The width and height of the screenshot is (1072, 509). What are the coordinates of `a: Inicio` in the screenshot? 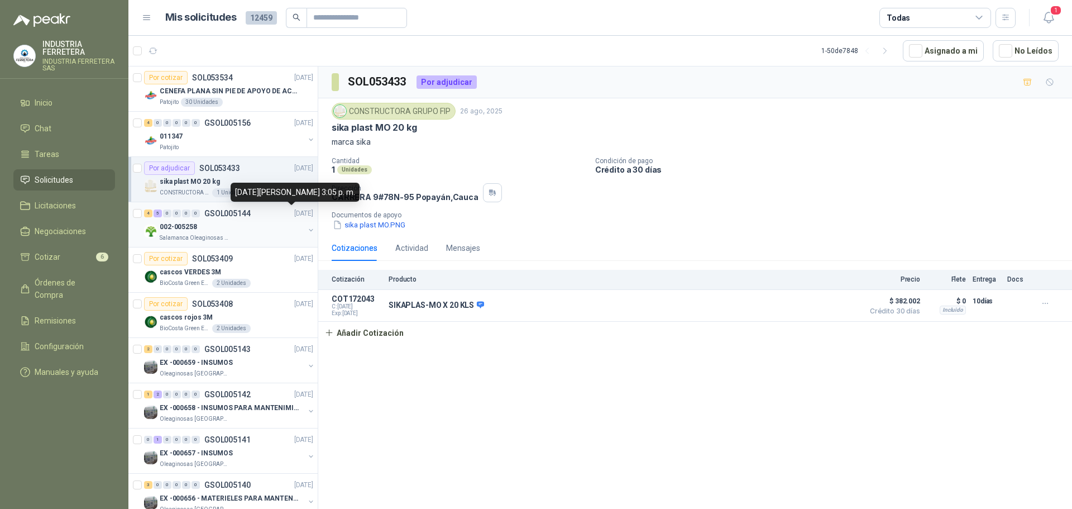 It's located at (64, 103).